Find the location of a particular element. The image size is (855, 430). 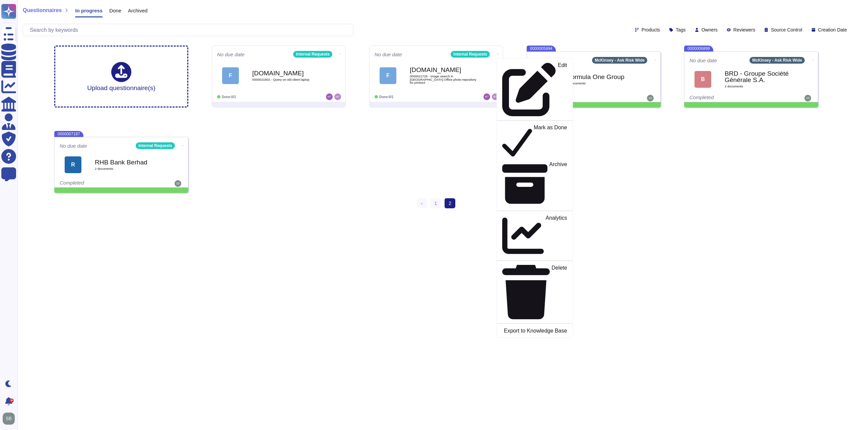

span: Questionnaires is located at coordinates (42, 10).